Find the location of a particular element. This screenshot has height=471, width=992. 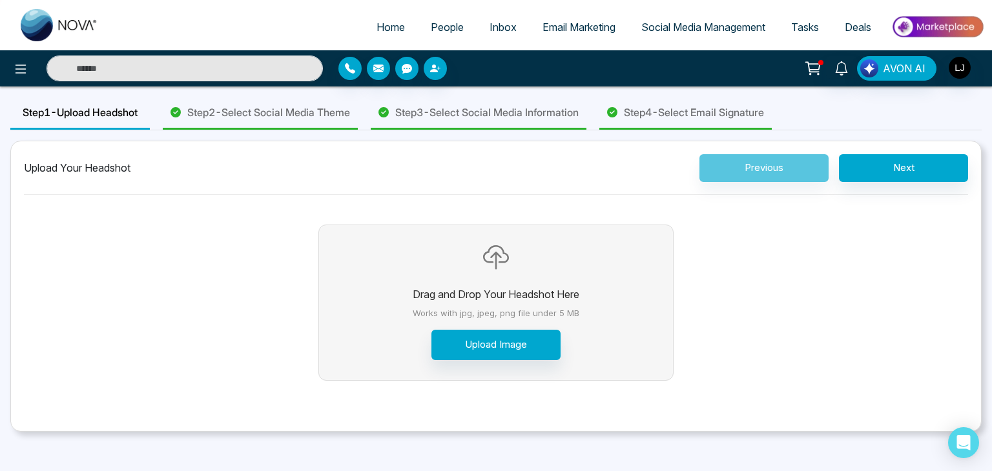

a: People is located at coordinates (447, 27).